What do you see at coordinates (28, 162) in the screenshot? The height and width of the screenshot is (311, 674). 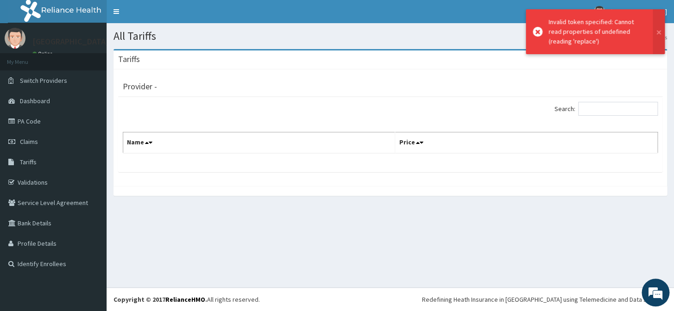 I see `span: Tariffs` at bounding box center [28, 162].